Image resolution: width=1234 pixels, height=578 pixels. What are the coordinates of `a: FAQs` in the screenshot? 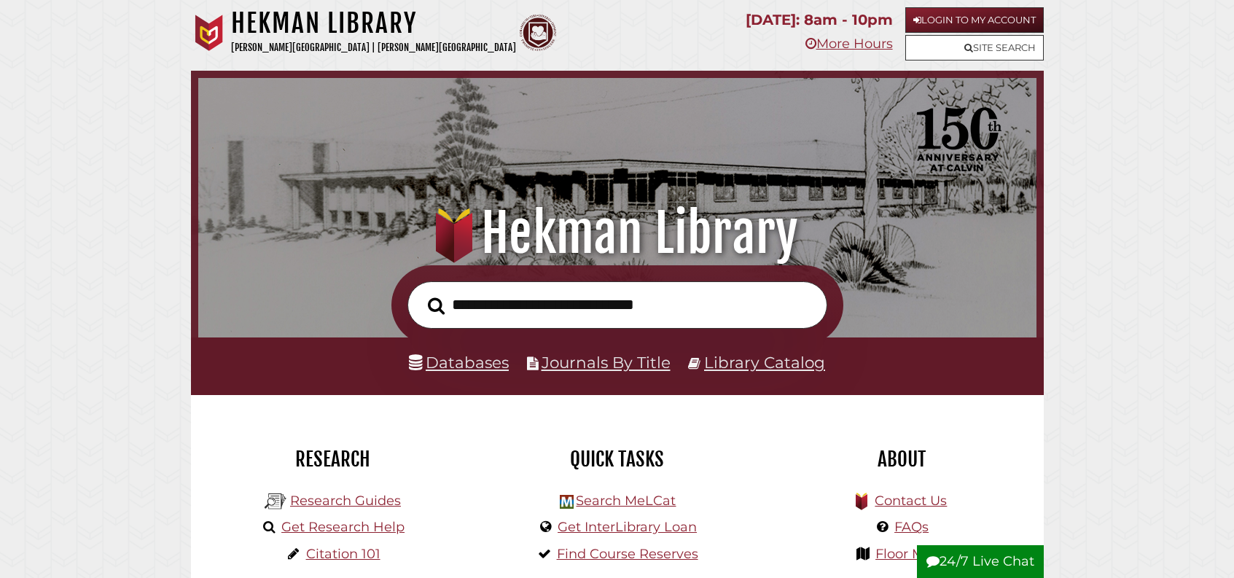 It's located at (911, 527).